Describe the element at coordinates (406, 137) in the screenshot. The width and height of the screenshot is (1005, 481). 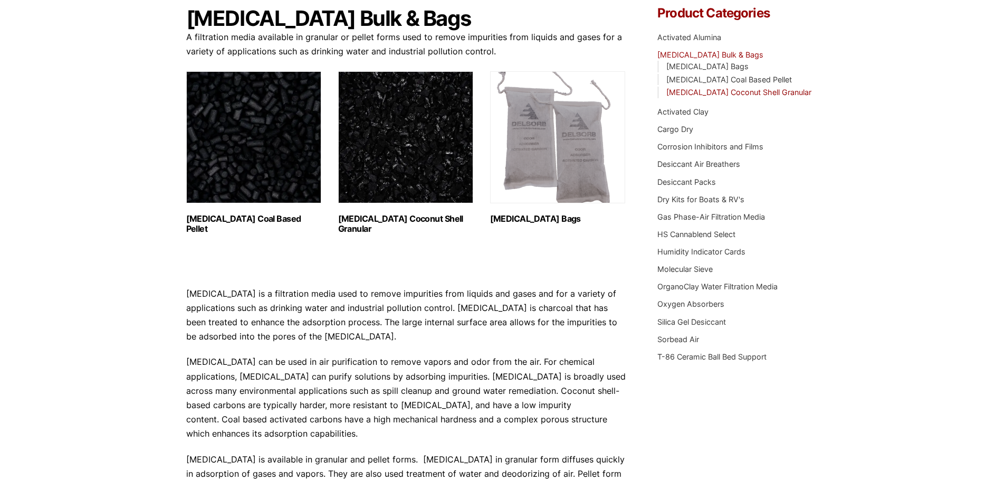
I see `img: Activated Carbon Coconut Shell Granular` at that location.